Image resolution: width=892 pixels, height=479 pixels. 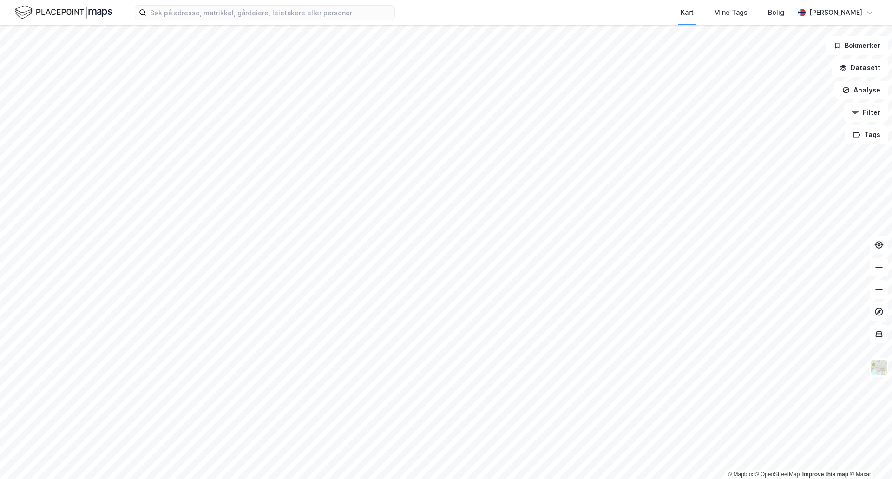 What do you see at coordinates (687, 13) in the screenshot?
I see `div: Kart` at bounding box center [687, 13].